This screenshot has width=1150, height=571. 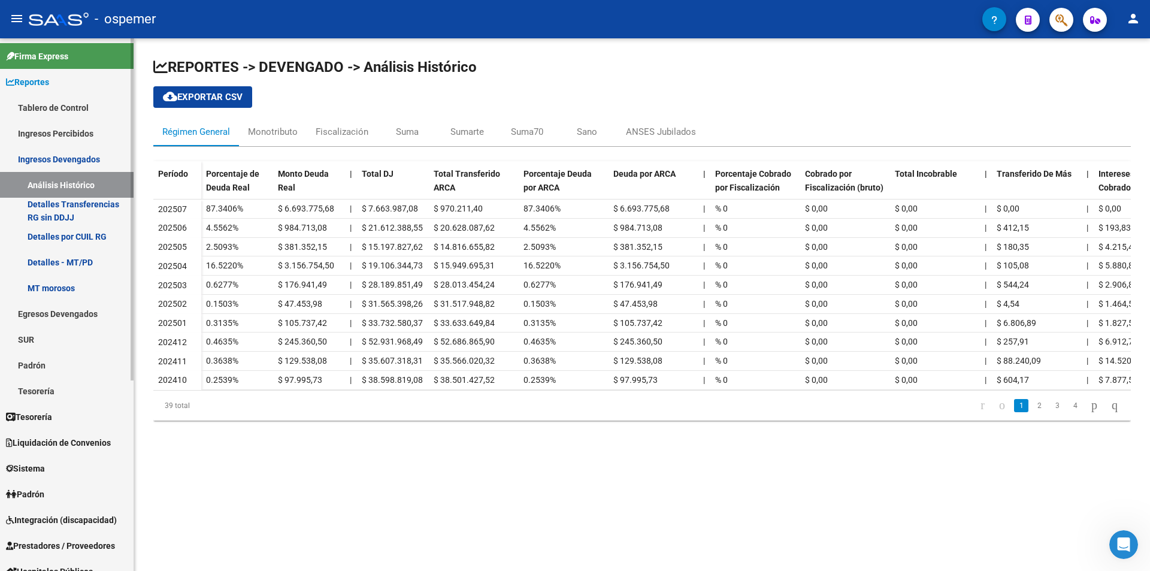 What do you see at coordinates (1115, 406) in the screenshot?
I see `a: go to last page` at bounding box center [1115, 406].